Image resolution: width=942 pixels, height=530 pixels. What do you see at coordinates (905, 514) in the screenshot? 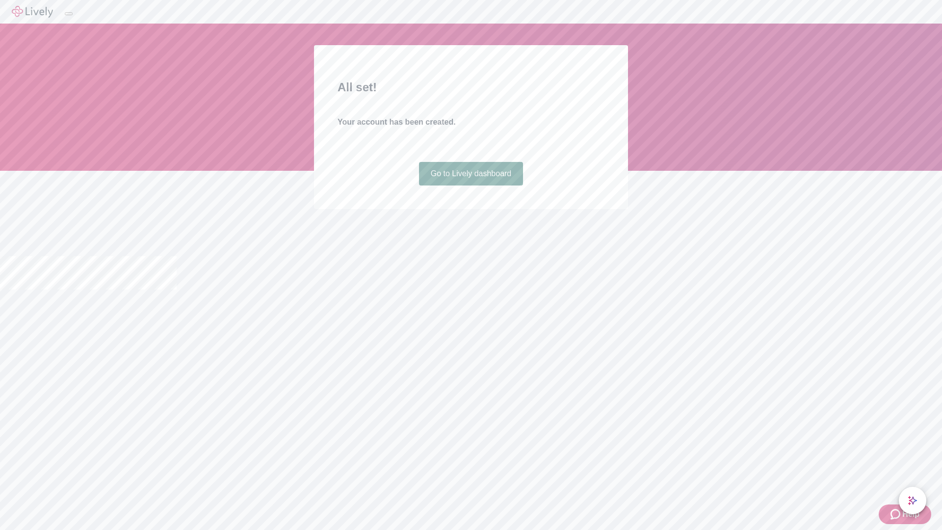
I see `button: Zendesk support iconHelp` at bounding box center [905, 514].